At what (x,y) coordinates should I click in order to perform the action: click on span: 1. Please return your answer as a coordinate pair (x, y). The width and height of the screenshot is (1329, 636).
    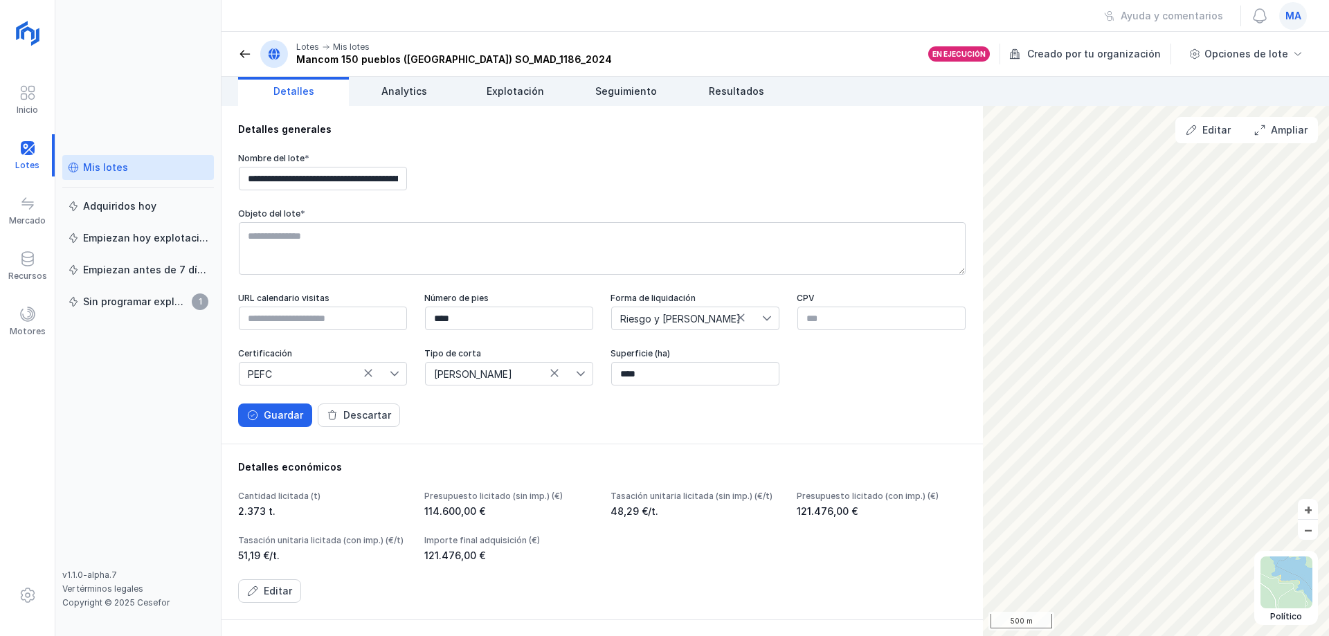
    Looking at the image, I should click on (200, 302).